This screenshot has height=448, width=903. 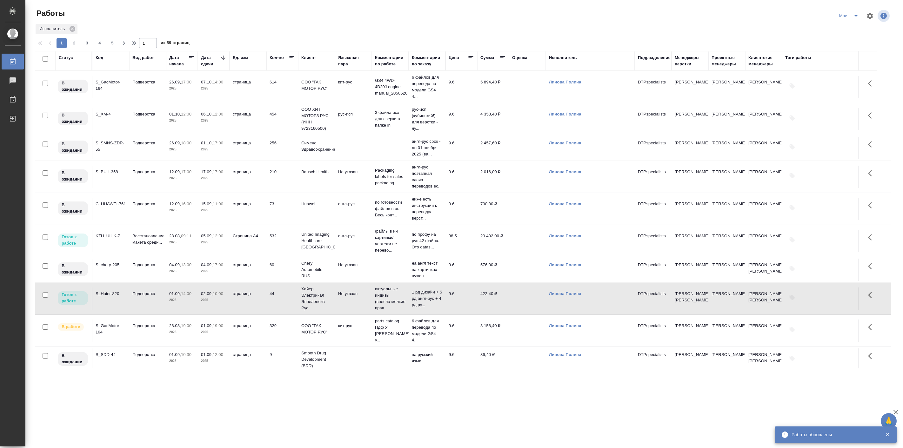 What do you see at coordinates (175, 44) in the screenshot?
I see `span: из 59 страниц` at bounding box center [175, 44].